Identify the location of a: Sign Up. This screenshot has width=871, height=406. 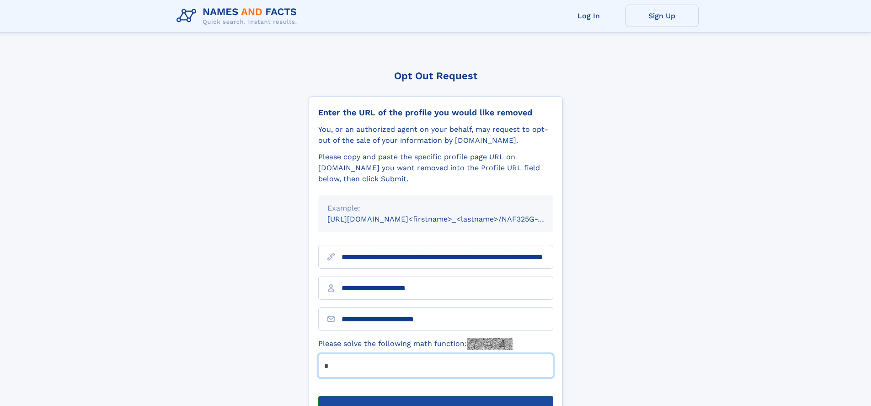
(662, 16).